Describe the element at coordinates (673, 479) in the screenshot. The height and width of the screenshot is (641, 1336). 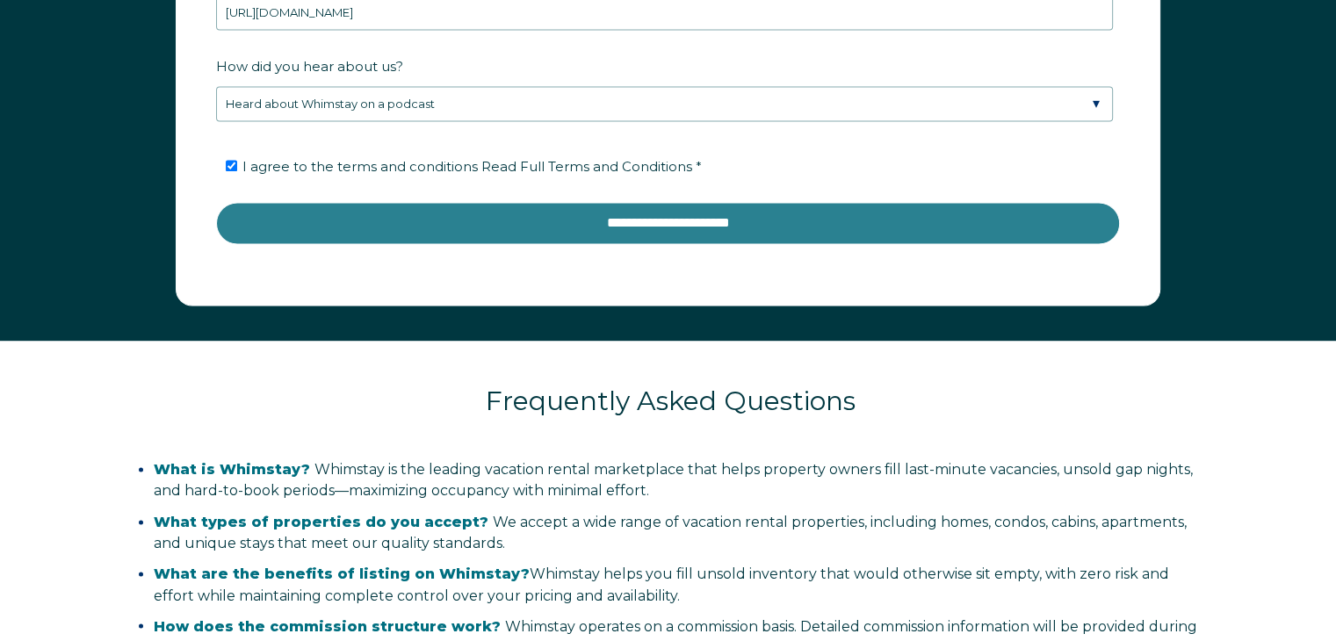
I see `span: Whimstay is the leading vacation rental marketplace that helps property owners fill last-minute v...` at that location.